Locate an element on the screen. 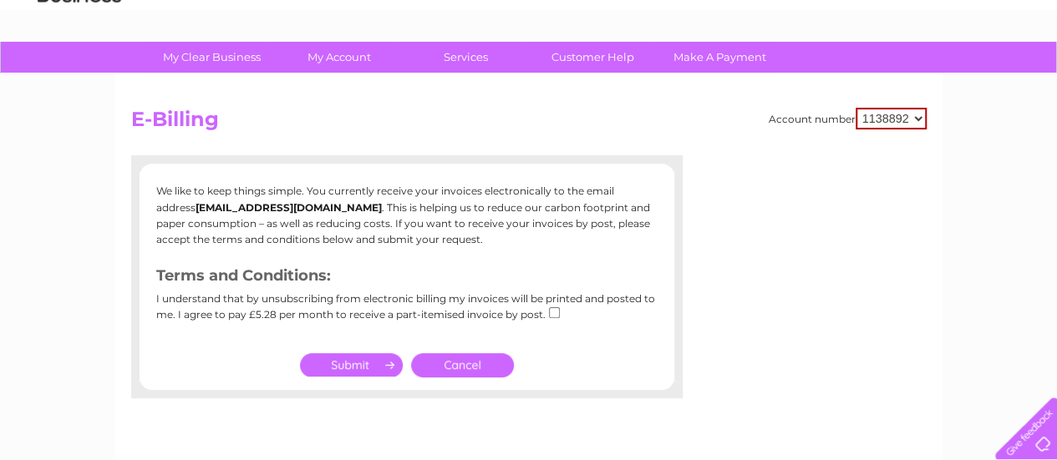  a: Energy is located at coordinates (823, 77).